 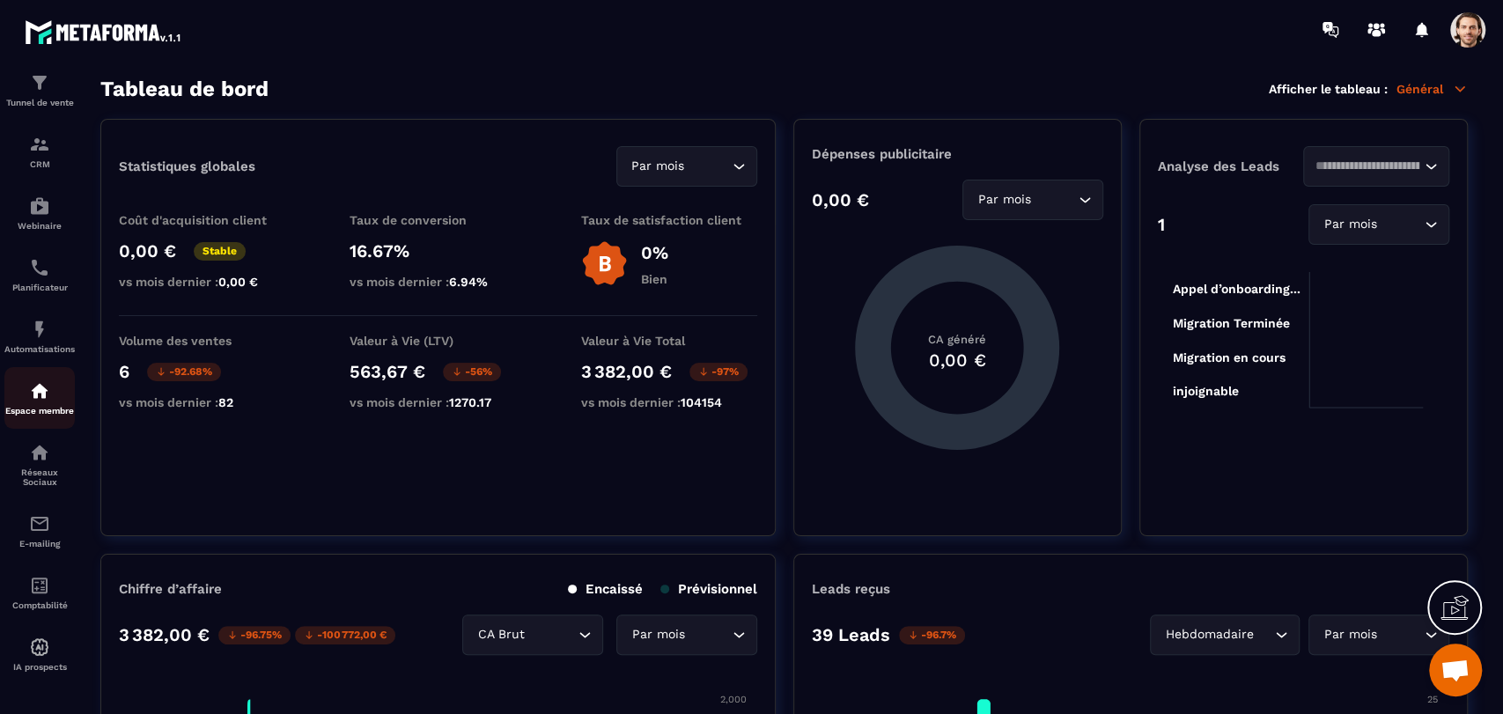 What do you see at coordinates (669, 220) in the screenshot?
I see `p: Taux de satisfaction client` at bounding box center [669, 220].